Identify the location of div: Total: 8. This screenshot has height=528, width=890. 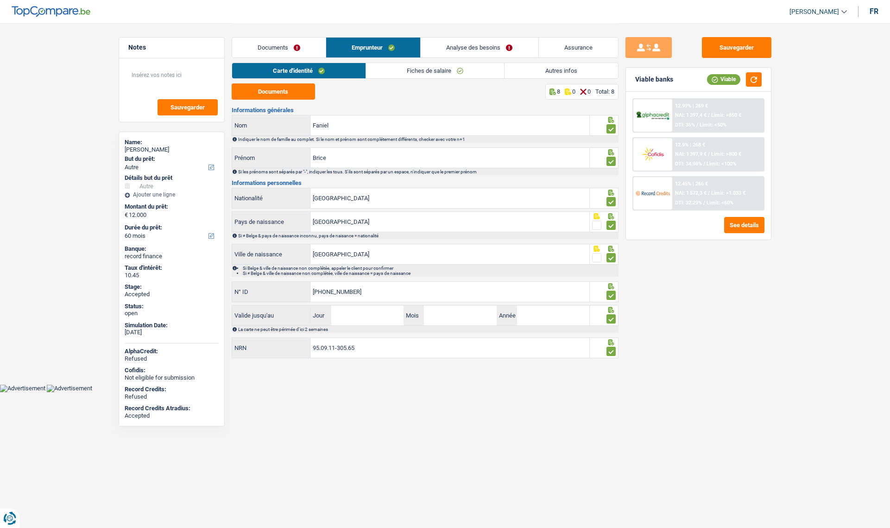
(605, 91).